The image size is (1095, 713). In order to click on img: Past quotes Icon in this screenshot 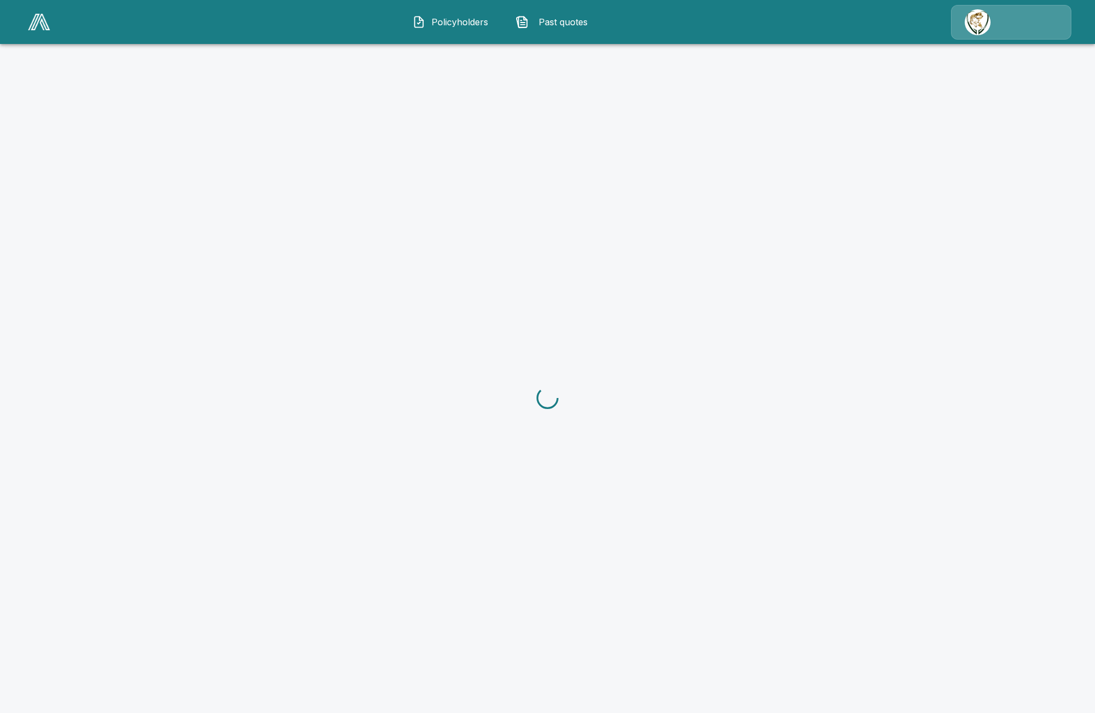, I will do `click(522, 22)`.